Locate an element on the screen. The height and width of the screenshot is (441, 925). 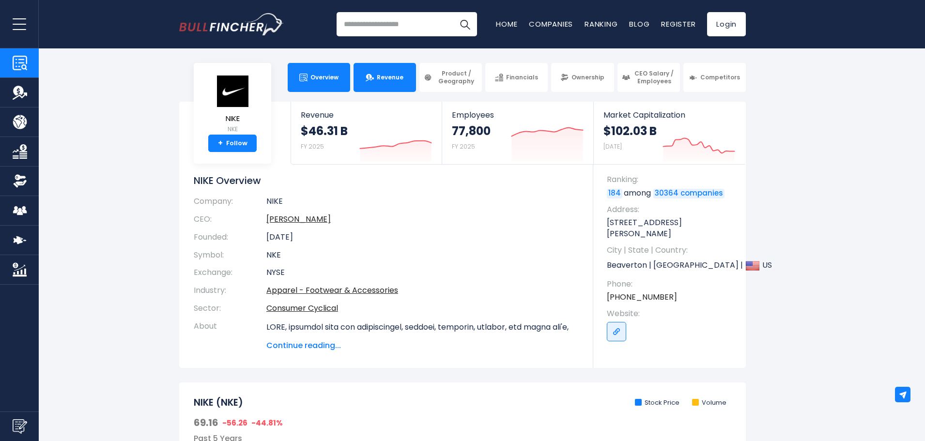
img: Bullfincher logo is located at coordinates (232, 24).